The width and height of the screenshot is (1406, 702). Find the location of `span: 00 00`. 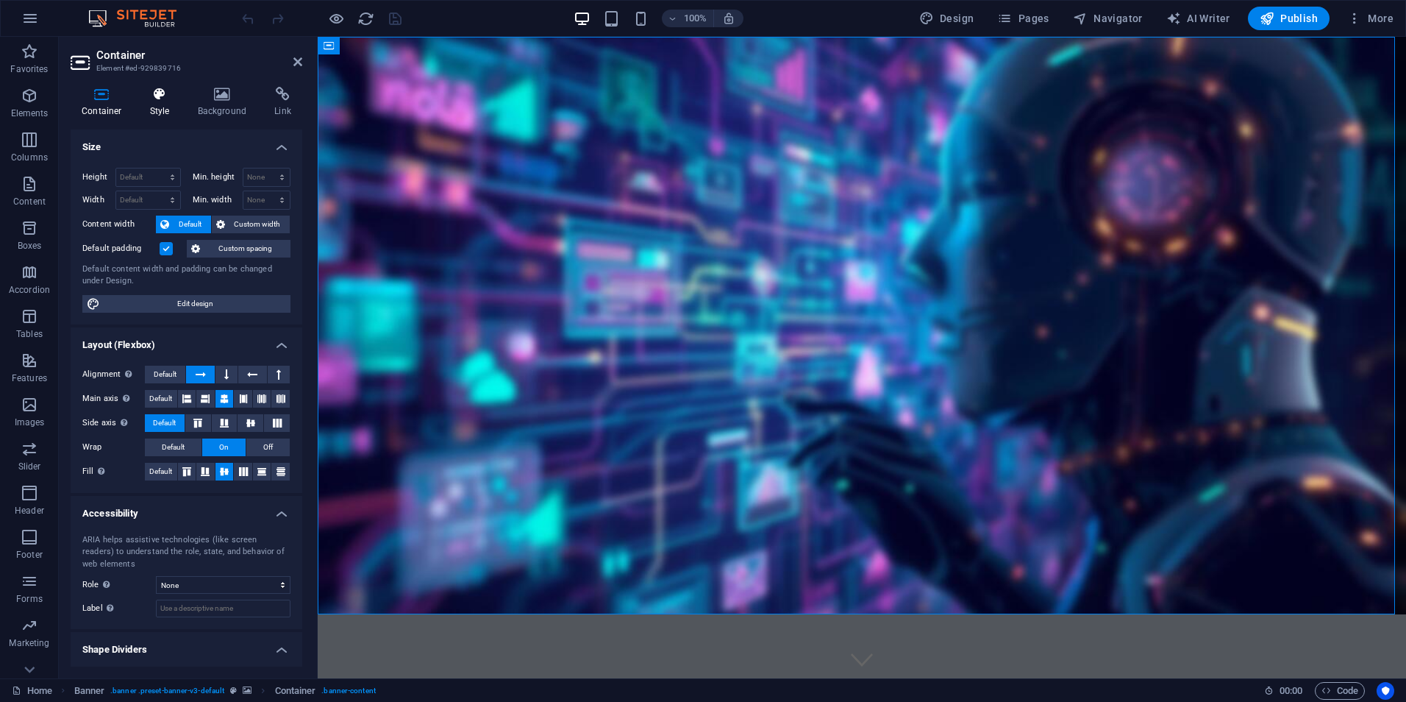

span: 00 00 is located at coordinates (1291, 691).